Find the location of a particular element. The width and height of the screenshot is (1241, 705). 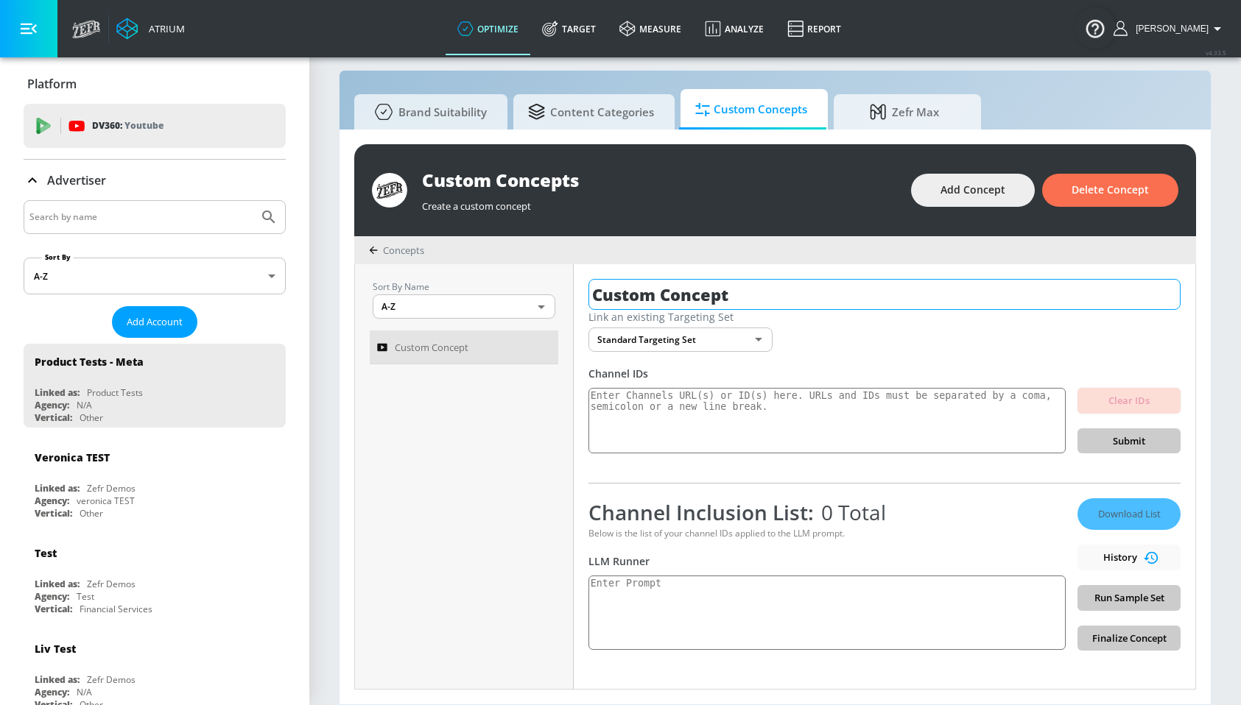

span: Custom Concepts is located at coordinates (751, 110).